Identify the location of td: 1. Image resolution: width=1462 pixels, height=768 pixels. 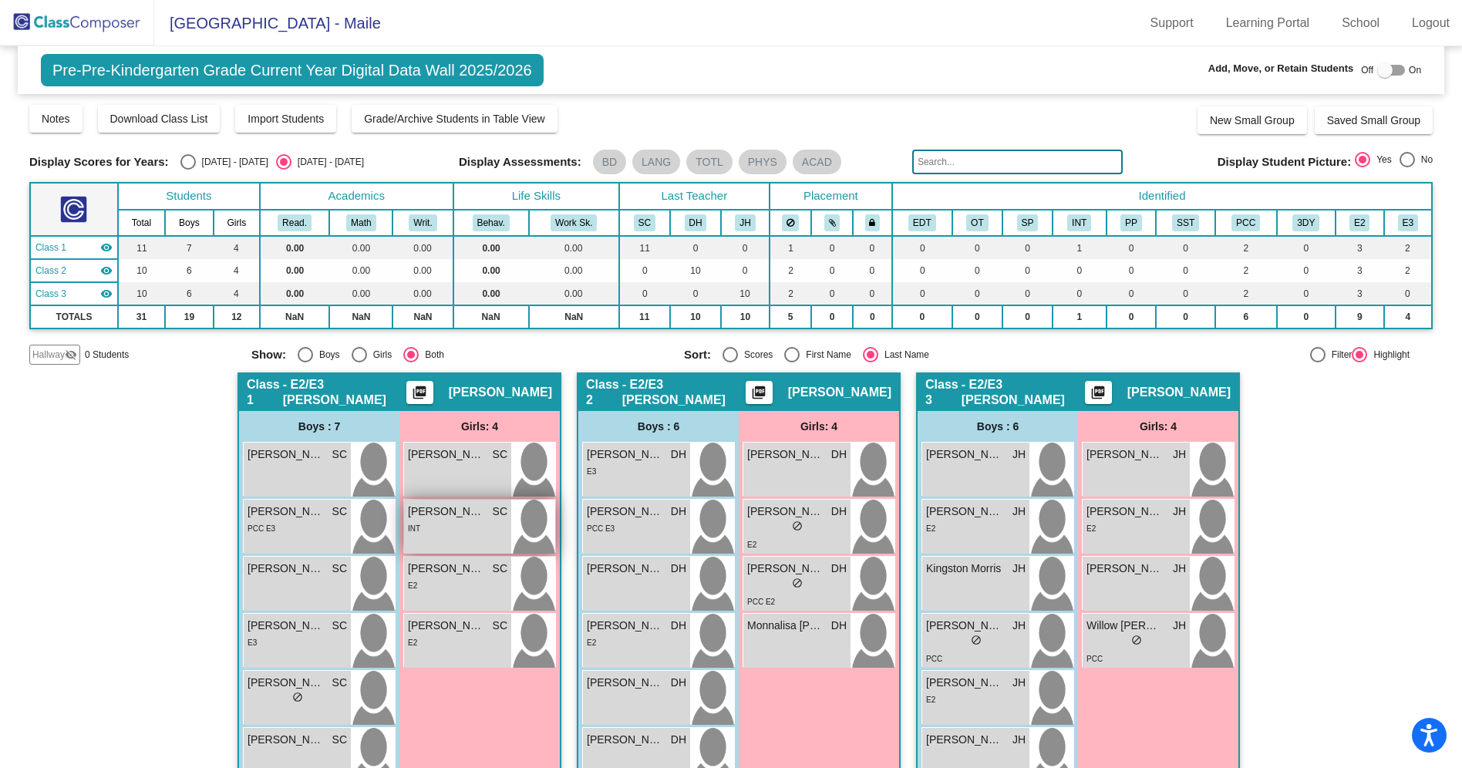
(1079, 317).